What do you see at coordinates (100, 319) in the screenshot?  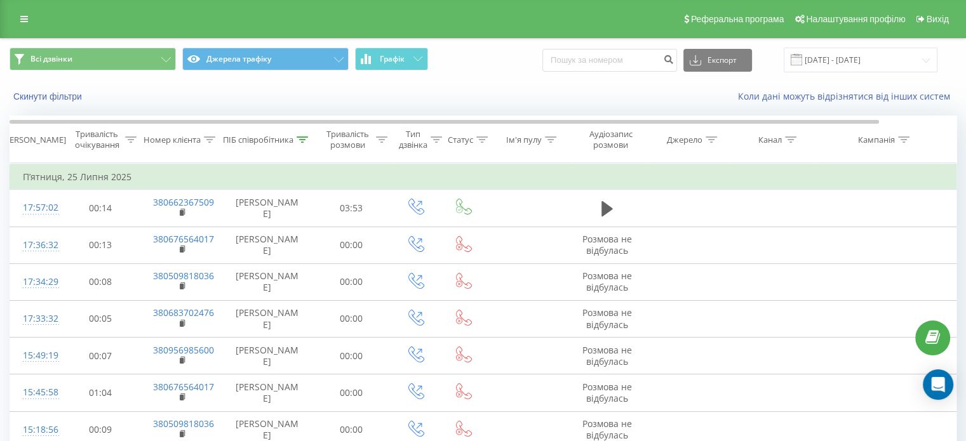 I see `td: 00:05` at bounding box center [100, 319].